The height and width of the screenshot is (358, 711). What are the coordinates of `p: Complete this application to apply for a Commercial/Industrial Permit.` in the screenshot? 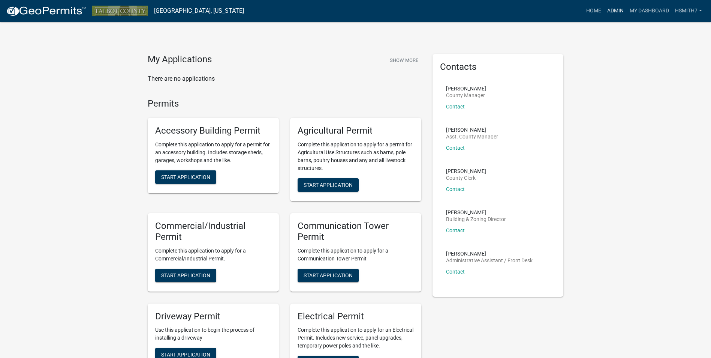 It's located at (213, 255).